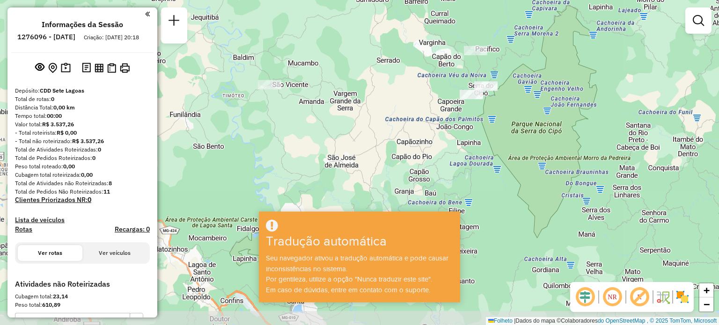 The image size is (719, 325). Describe the element at coordinates (48, 175) in the screenshot. I see `font: Cubagem total roteirizada:` at that location.